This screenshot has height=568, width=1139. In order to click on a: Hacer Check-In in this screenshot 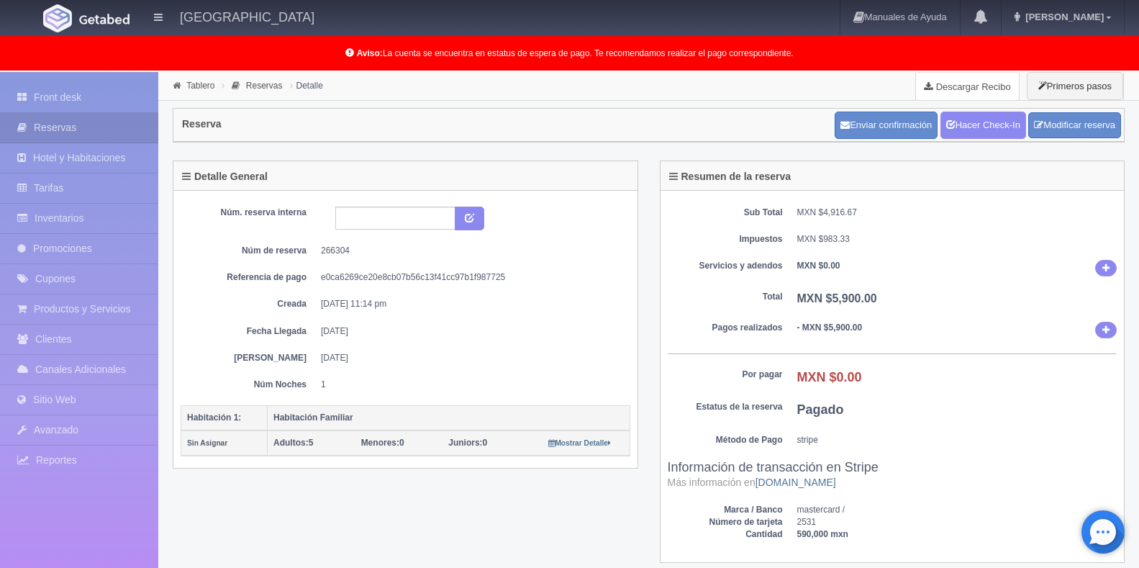, I will do `click(983, 125)`.